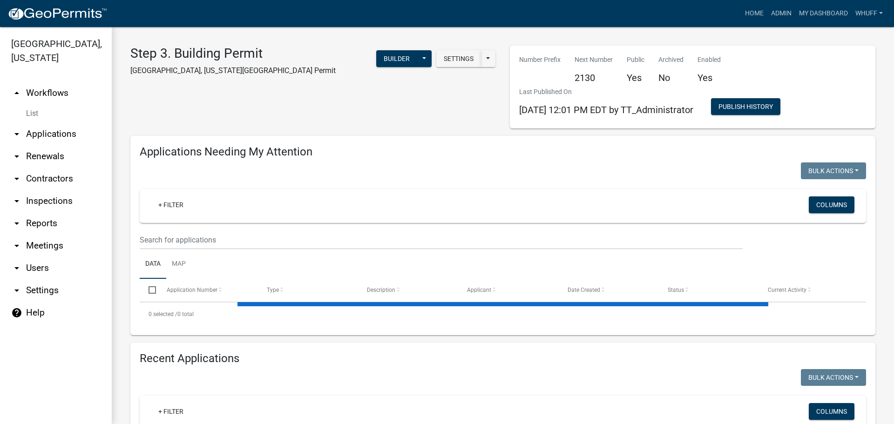 The height and width of the screenshot is (424, 894). What do you see at coordinates (676, 290) in the screenshot?
I see `span: Status` at bounding box center [676, 290].